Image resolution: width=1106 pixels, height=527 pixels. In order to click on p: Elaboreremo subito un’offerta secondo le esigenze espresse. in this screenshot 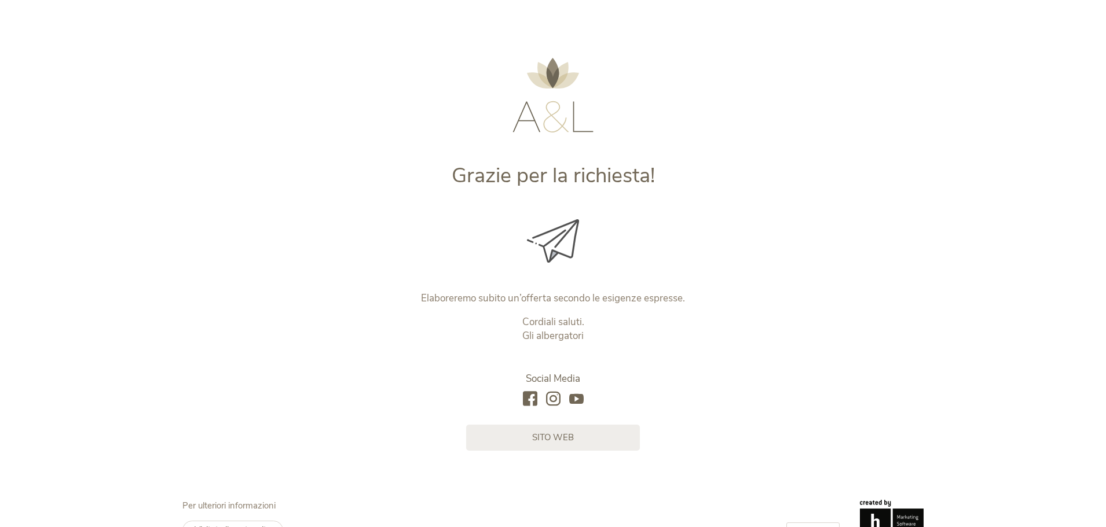, I will do `click(553, 299)`.